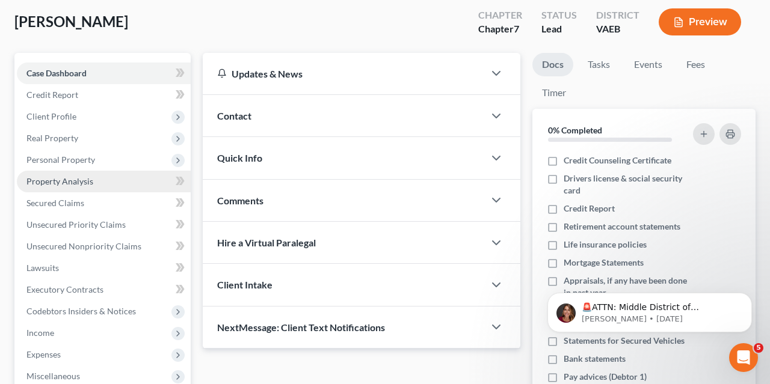 The image size is (770, 384). Describe the element at coordinates (618, 29) in the screenshot. I see `div: VAEB` at that location.